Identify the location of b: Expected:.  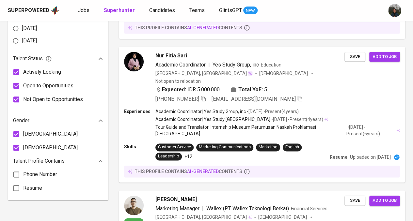
(174, 90).